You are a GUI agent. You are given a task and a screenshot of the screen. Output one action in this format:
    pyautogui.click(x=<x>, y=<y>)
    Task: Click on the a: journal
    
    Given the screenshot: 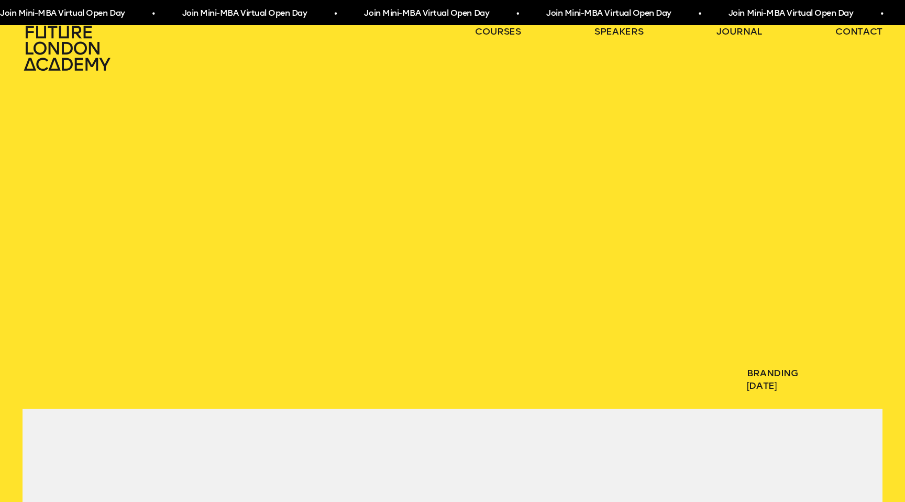 What is the action you would take?
    pyautogui.click(x=739, y=31)
    